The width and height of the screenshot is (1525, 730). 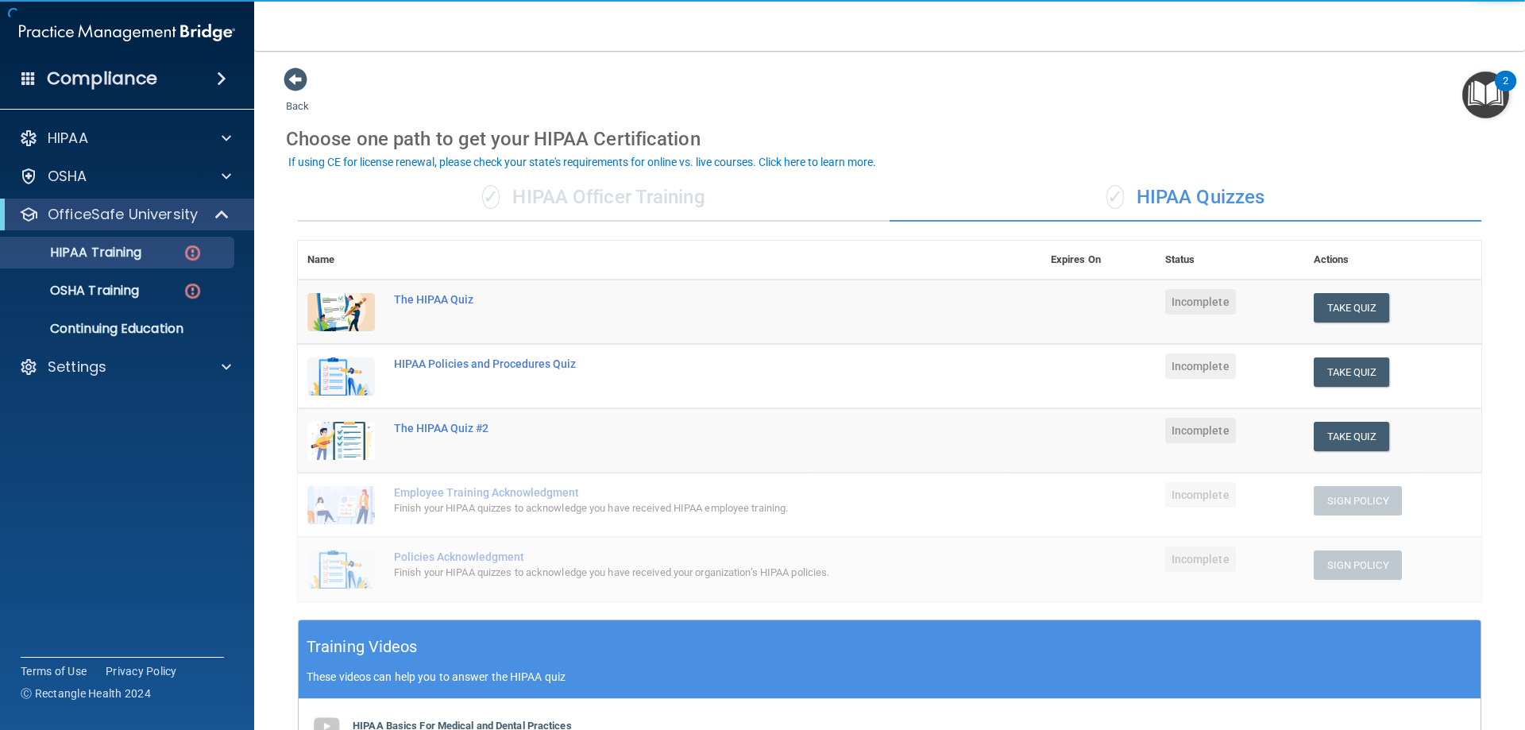 I want to click on a: OSHA, so click(x=125, y=176).